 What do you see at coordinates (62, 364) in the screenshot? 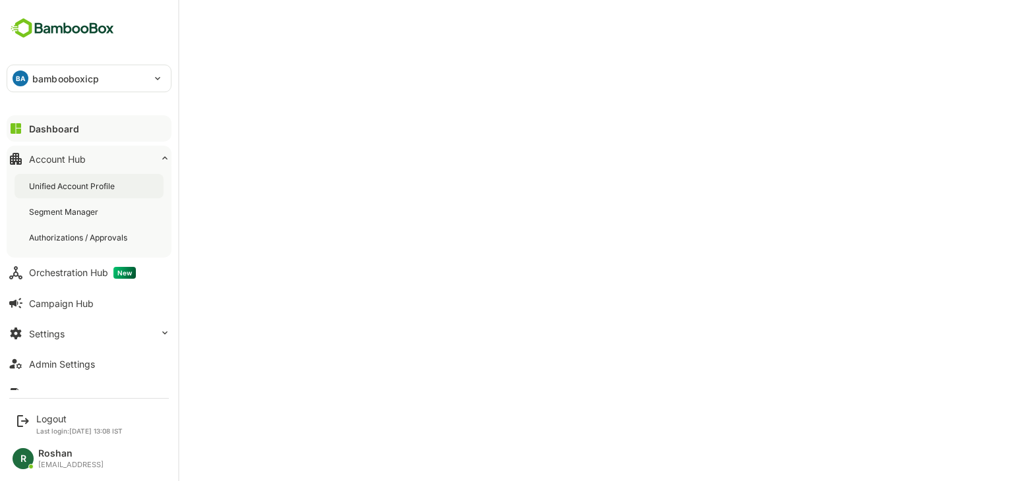
I see `div: Admin Settings` at bounding box center [62, 364].